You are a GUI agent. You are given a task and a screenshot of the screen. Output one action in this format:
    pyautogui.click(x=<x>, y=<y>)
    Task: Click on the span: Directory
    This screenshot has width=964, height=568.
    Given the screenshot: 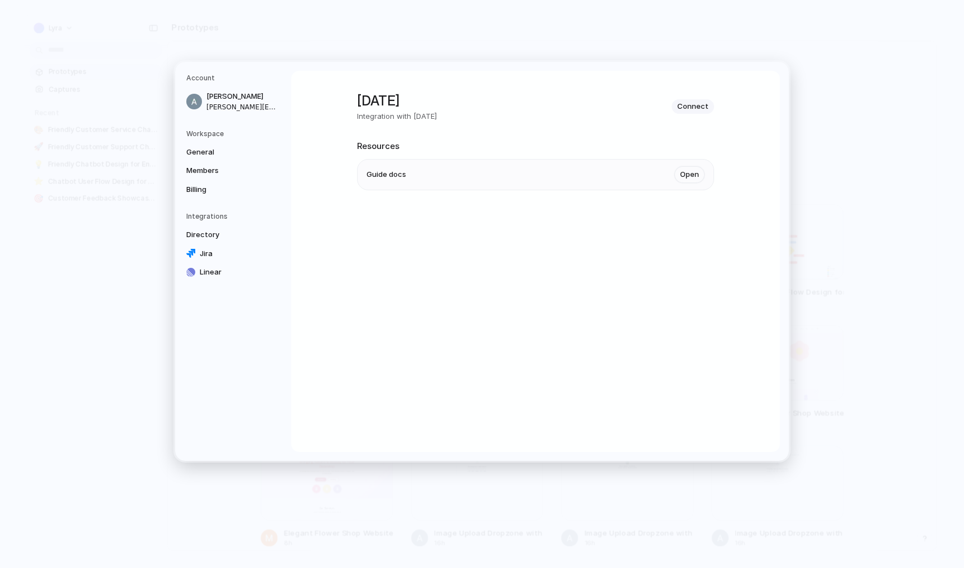 What is the action you would take?
    pyautogui.click(x=222, y=235)
    